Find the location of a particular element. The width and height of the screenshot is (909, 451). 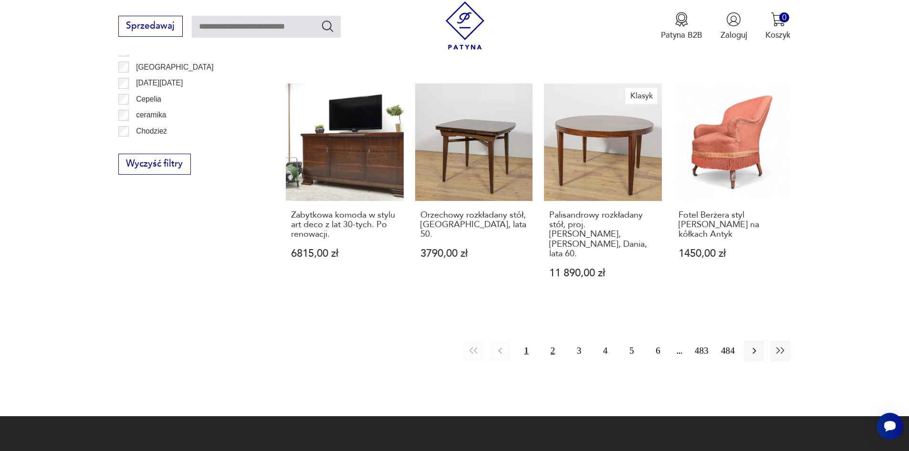

button: 484 is located at coordinates (728, 351).